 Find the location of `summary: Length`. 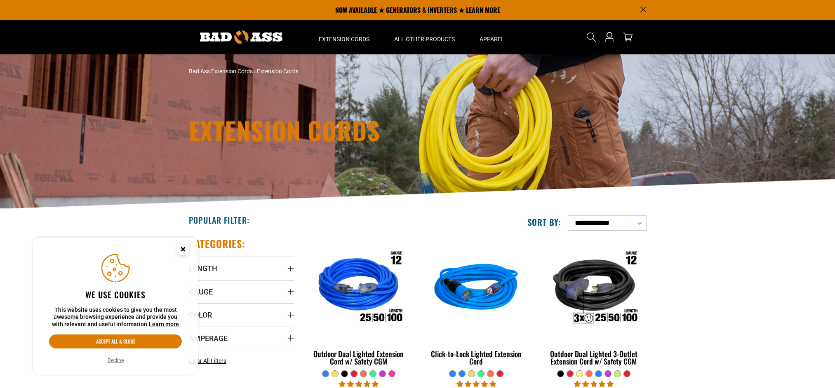

summary: Length is located at coordinates (241, 268).